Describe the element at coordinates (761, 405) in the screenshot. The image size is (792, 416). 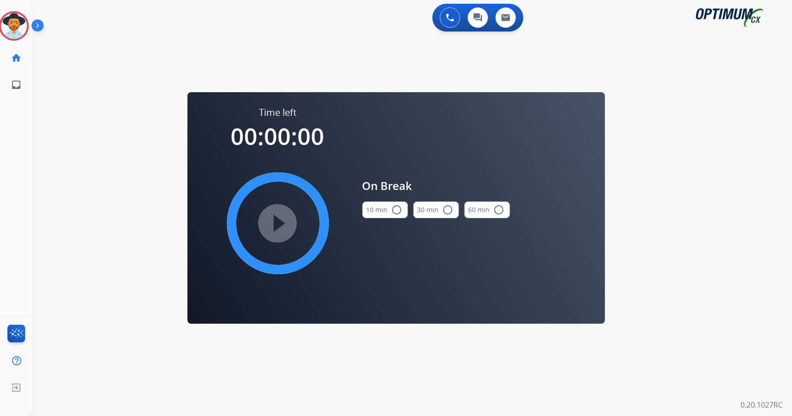
I see `p: 0.20.1027RC` at that location.